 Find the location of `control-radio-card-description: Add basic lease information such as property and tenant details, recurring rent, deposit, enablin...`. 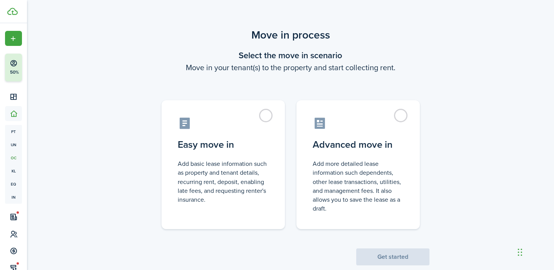

control-radio-card-description: Add basic lease information such as property and tenant details, recurring rent, deposit, enablin... is located at coordinates (223, 182).